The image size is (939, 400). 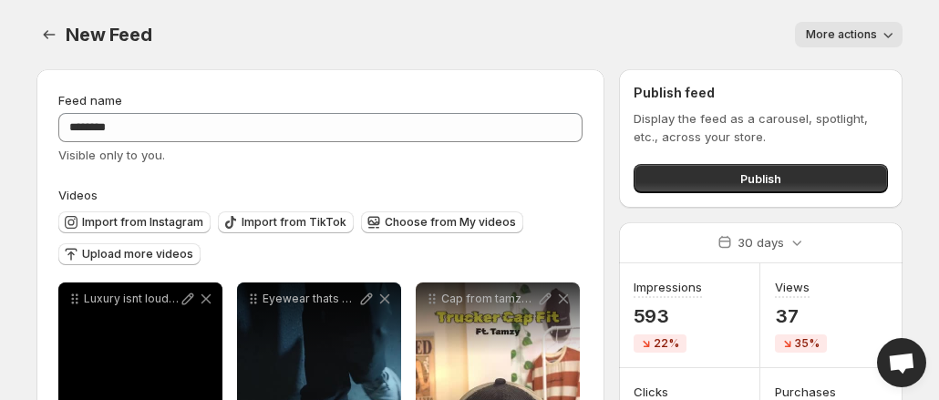 I want to click on span: Import from TikTok, so click(x=294, y=222).